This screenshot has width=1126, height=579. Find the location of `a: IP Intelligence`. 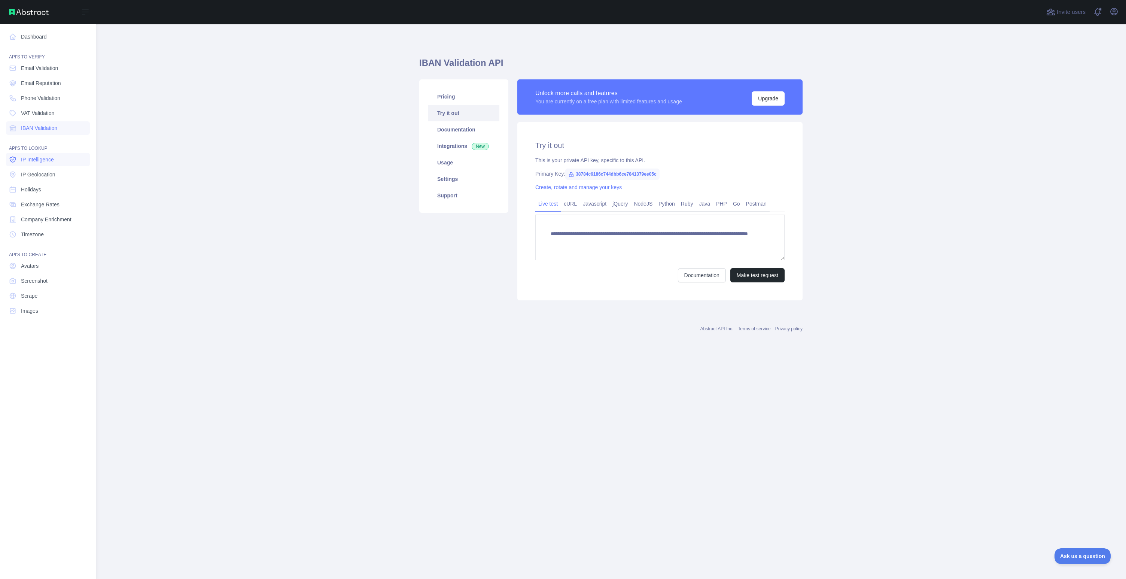

a: IP Intelligence is located at coordinates (48, 160).